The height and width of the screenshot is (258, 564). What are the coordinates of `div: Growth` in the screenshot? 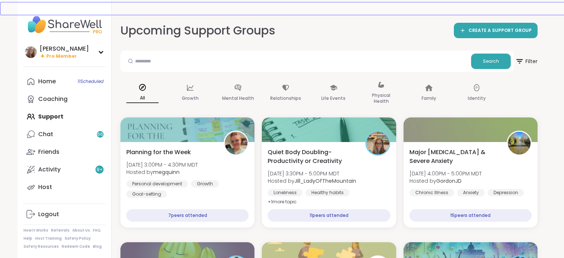 It's located at (205, 184).